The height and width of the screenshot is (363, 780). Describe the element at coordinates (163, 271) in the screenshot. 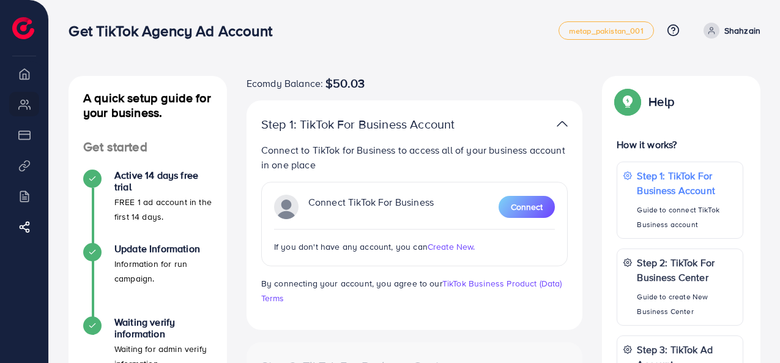

I see `p: Information for run campaign.` at that location.